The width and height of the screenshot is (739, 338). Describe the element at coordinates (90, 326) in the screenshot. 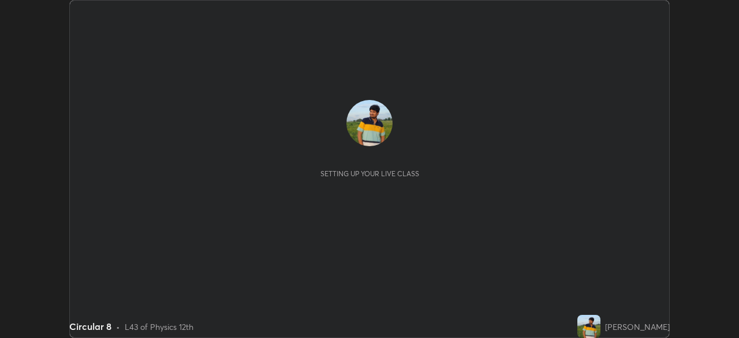

I see `div: Circular 8` at that location.